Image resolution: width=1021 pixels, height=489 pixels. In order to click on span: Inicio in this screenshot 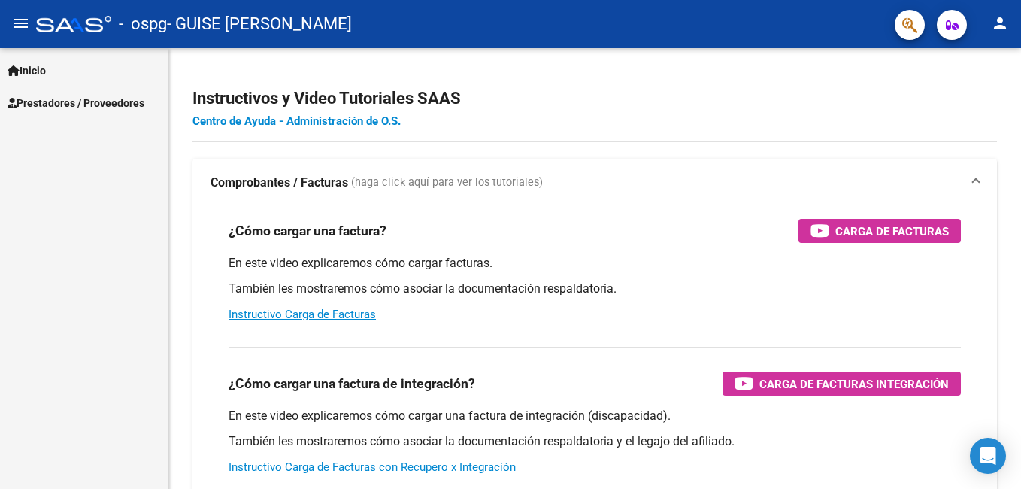, I will do `click(26, 71)`.